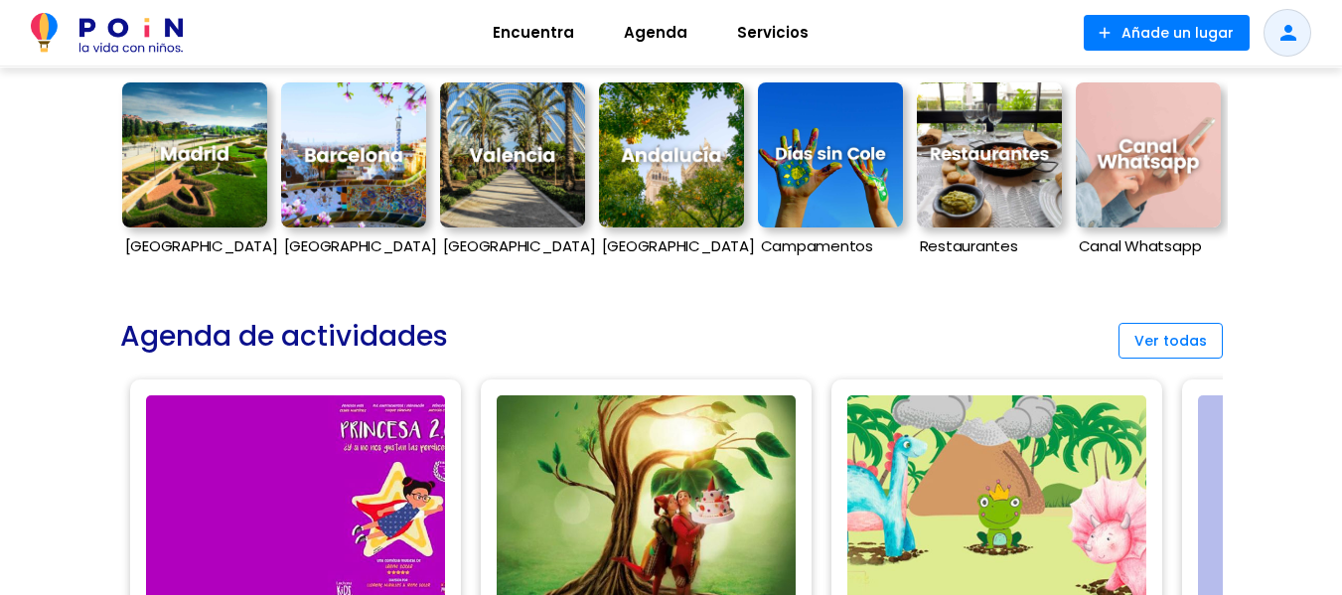  What do you see at coordinates (830, 172) in the screenshot?
I see `a: Campamentos` at bounding box center [830, 172].